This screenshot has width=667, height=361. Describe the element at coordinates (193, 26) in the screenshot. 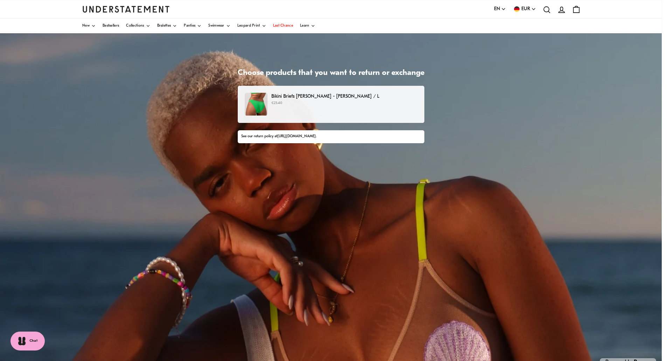

I see `a: Panties` at that location.